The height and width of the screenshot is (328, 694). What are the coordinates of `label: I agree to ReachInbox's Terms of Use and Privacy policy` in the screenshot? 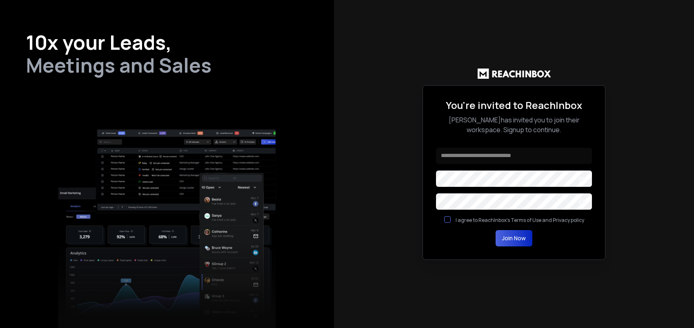 It's located at (520, 220).